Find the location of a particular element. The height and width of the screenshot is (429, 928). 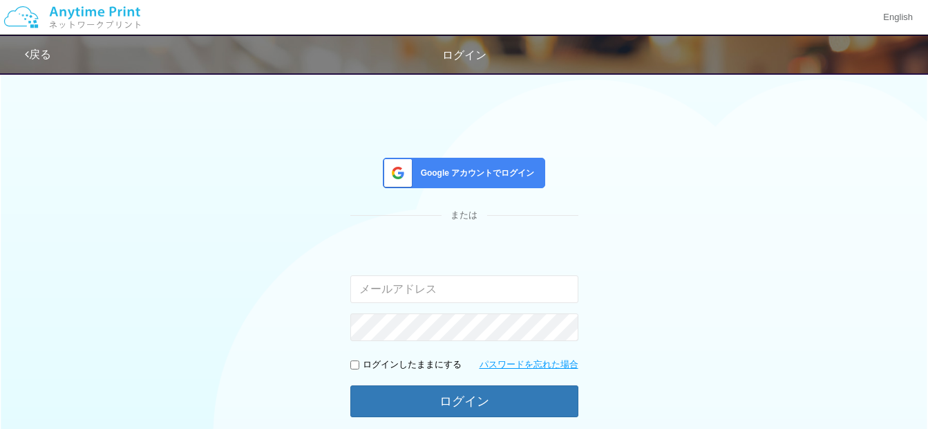

input: メールアドレス is located at coordinates (465, 289).